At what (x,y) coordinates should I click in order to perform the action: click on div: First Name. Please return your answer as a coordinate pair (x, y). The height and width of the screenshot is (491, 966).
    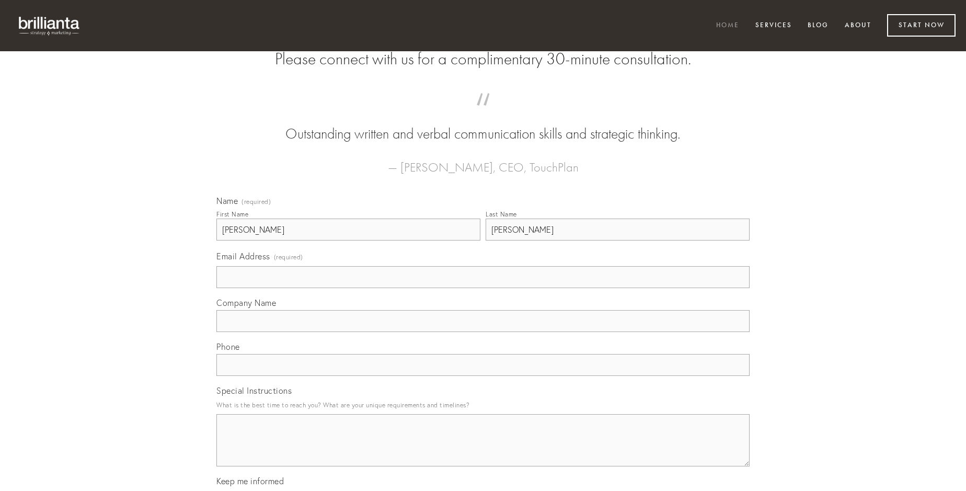
    Looking at the image, I should click on (232, 214).